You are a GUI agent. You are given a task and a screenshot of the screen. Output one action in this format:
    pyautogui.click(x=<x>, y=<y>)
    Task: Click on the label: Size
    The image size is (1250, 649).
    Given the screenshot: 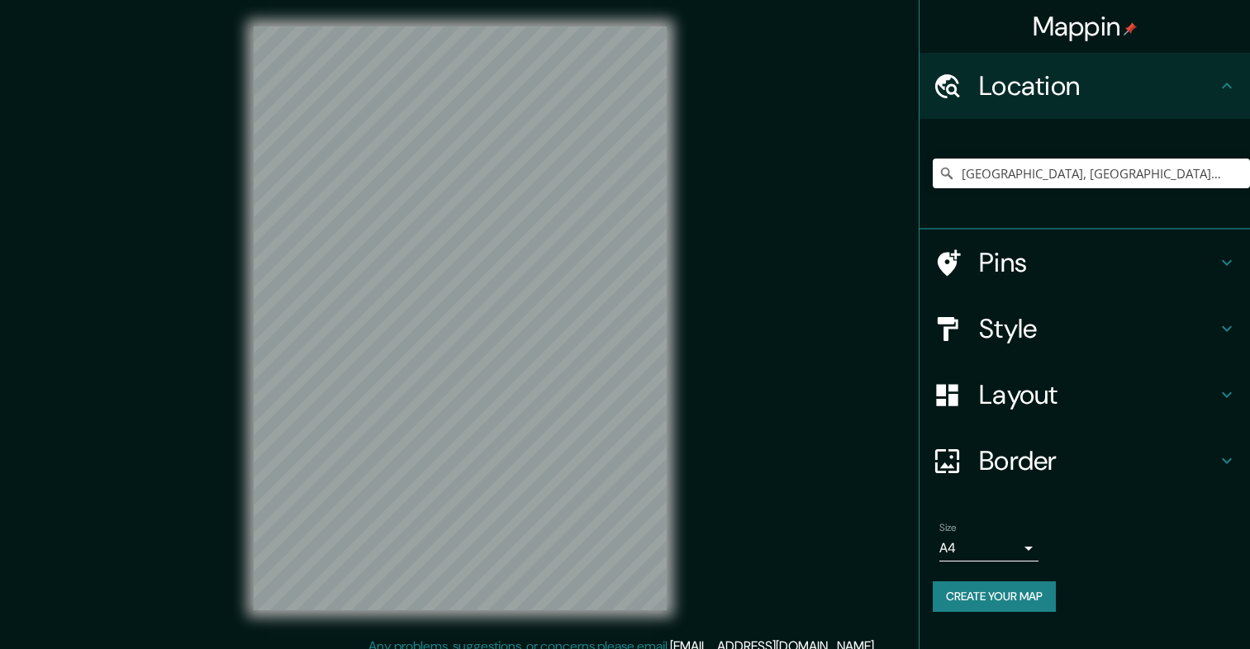 What is the action you would take?
    pyautogui.click(x=947, y=528)
    